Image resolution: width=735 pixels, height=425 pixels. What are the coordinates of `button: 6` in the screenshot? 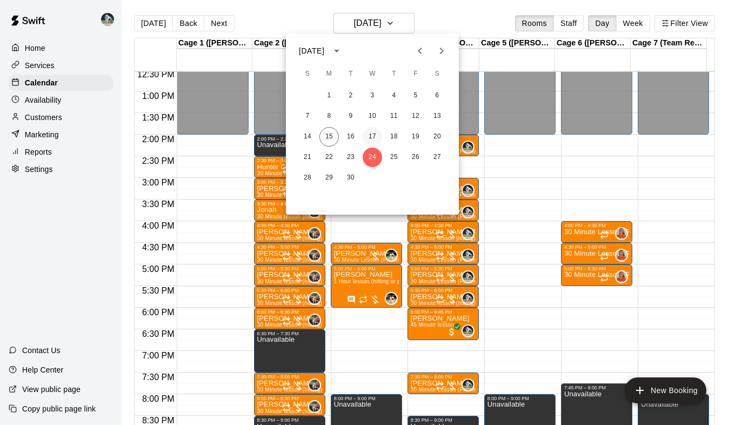 It's located at (438, 96).